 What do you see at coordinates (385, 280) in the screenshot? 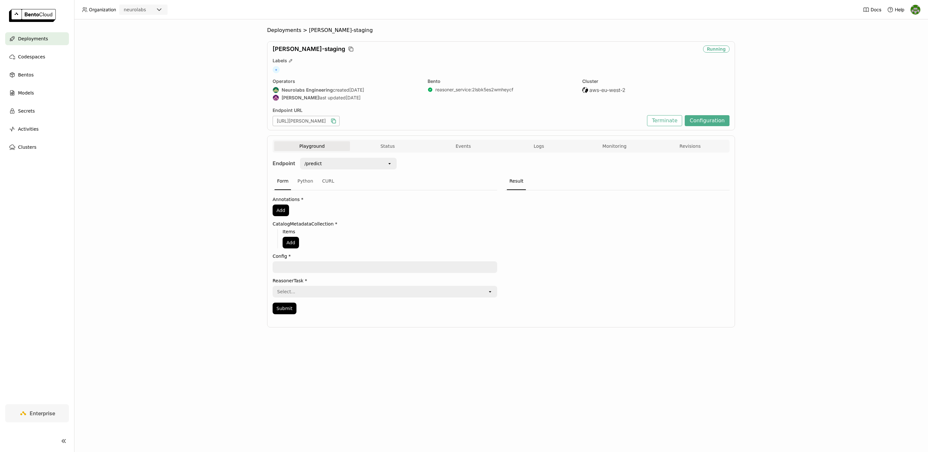
I see `label: ReasonerTask *` at bounding box center [385, 280].